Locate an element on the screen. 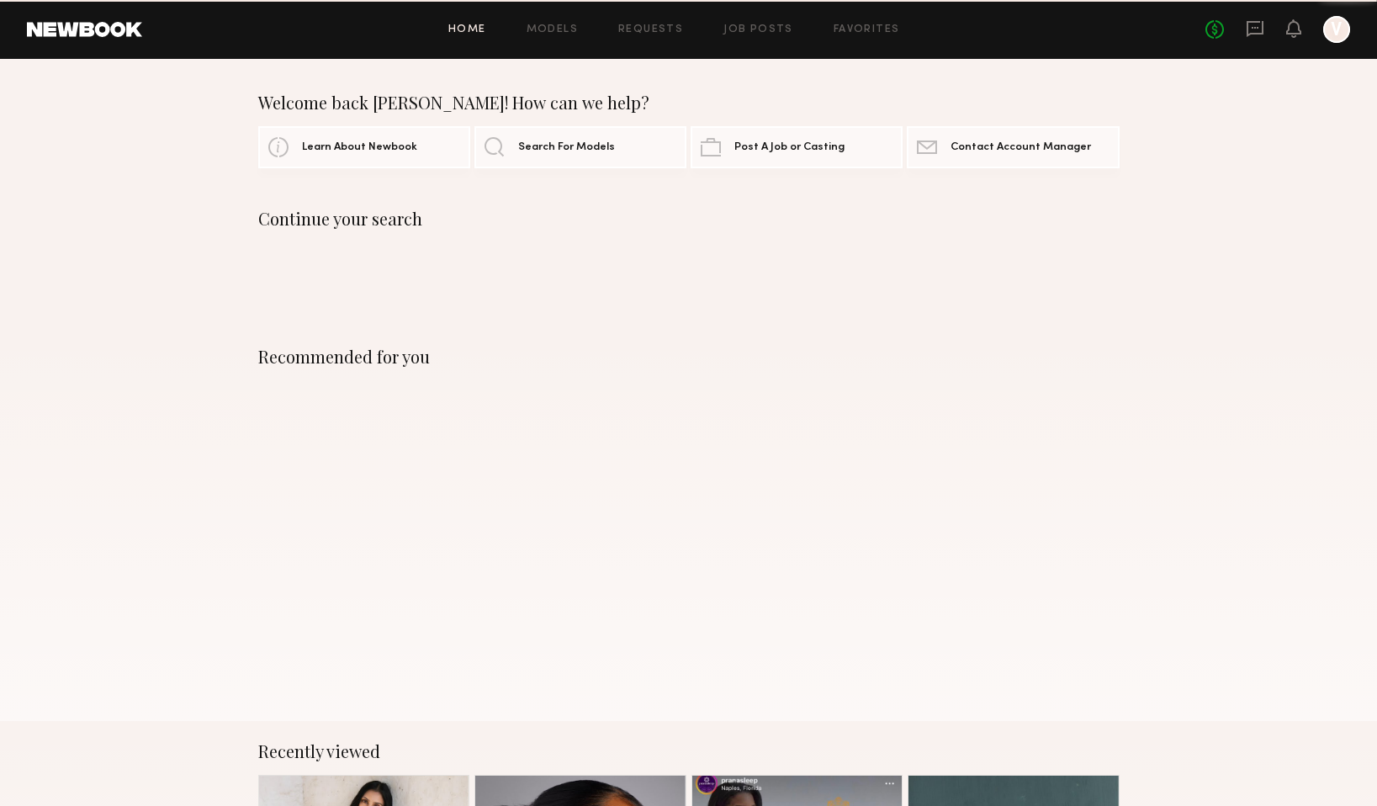 The image size is (1377, 806). a: Favorites is located at coordinates (866, 29).